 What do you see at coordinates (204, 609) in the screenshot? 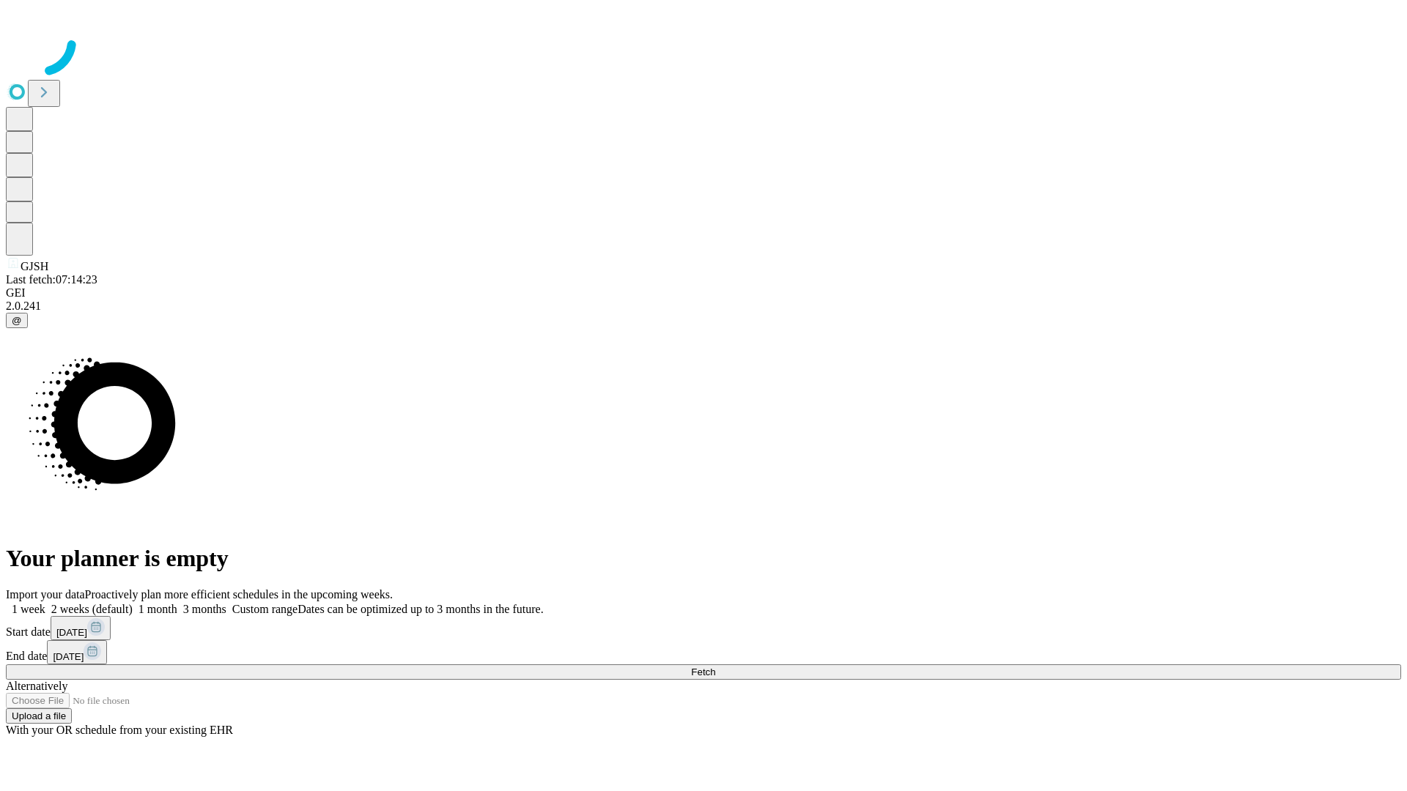
I see `span: 3 months` at bounding box center [204, 609].